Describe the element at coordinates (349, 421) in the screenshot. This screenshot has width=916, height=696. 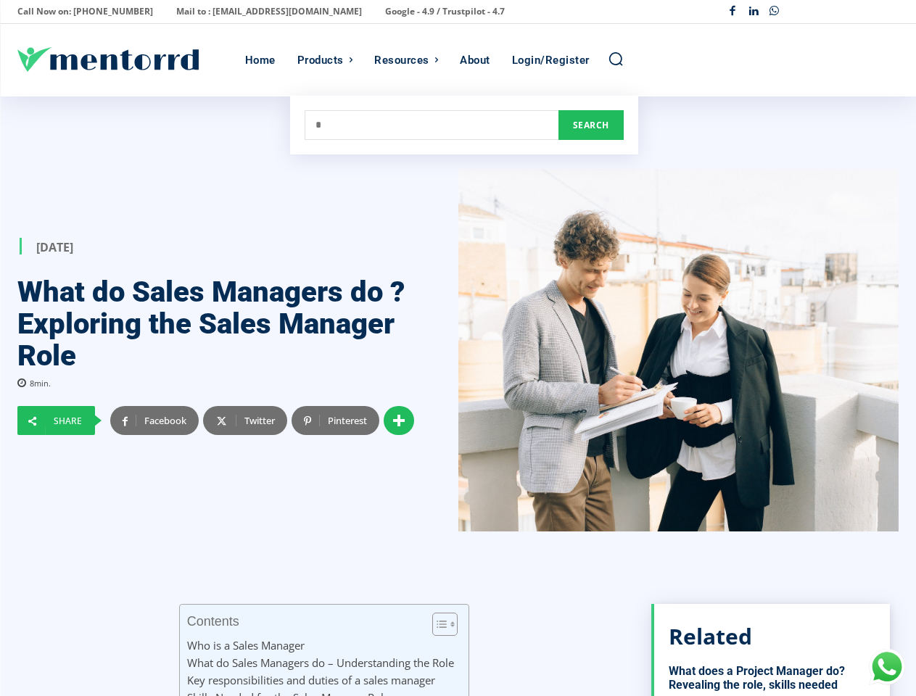
I see `div: Pinterest` at that location.